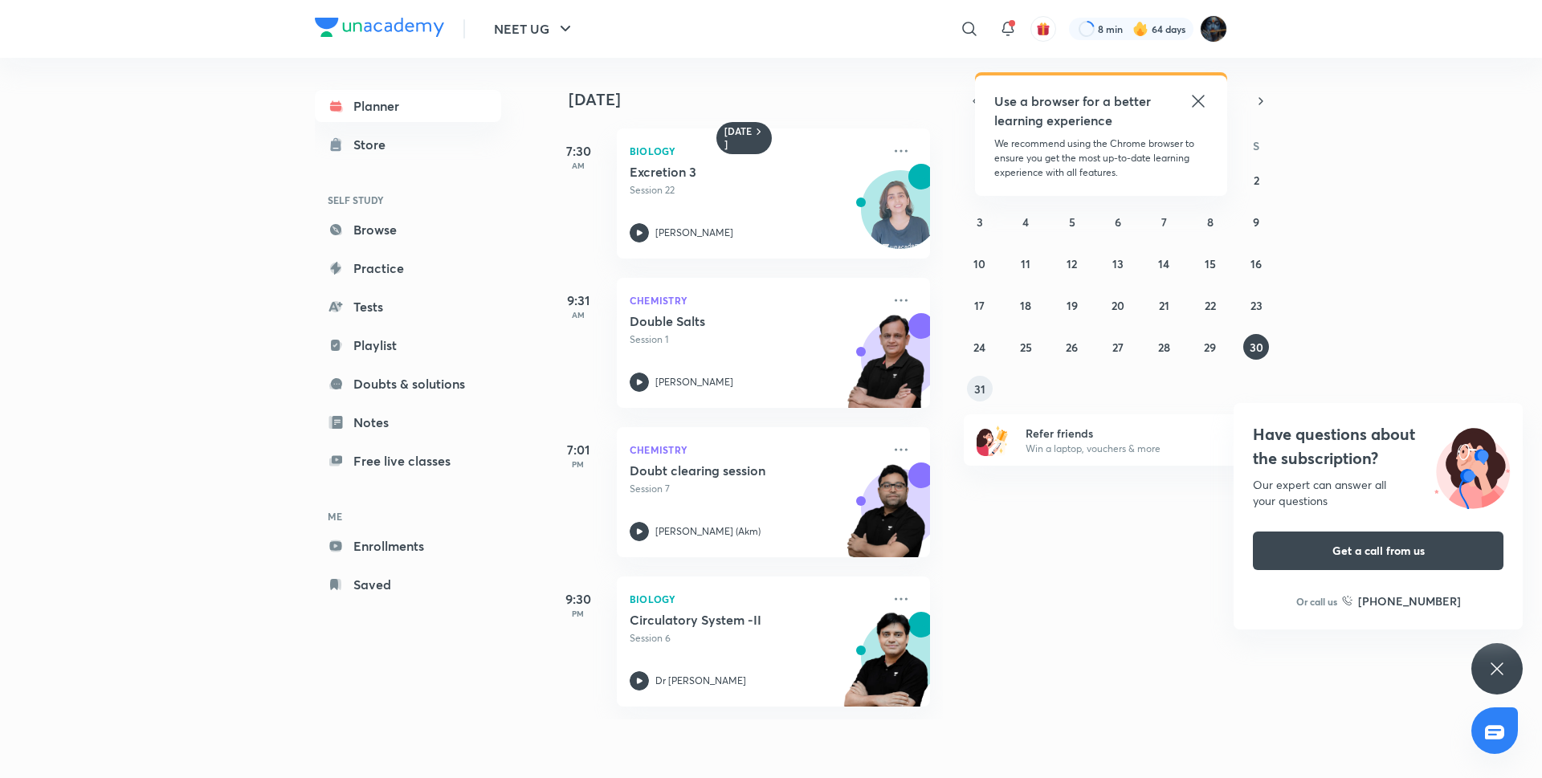  What do you see at coordinates (979, 263) in the screenshot?
I see `abbr: August 10, 2025` at bounding box center [979, 263].